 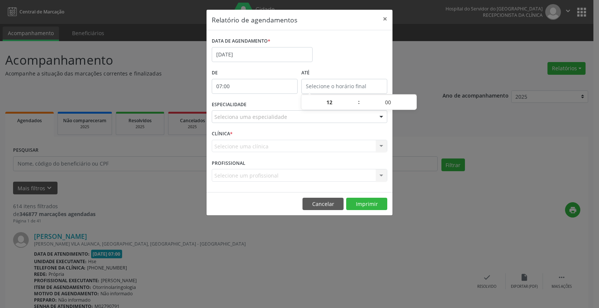 What do you see at coordinates (367, 204) in the screenshot?
I see `button: Imprimir` at bounding box center [367, 204].